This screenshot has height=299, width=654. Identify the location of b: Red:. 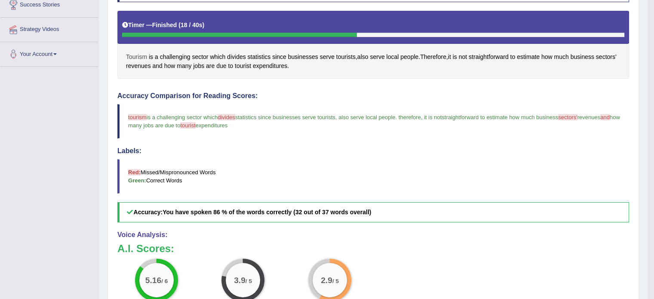
(134, 172).